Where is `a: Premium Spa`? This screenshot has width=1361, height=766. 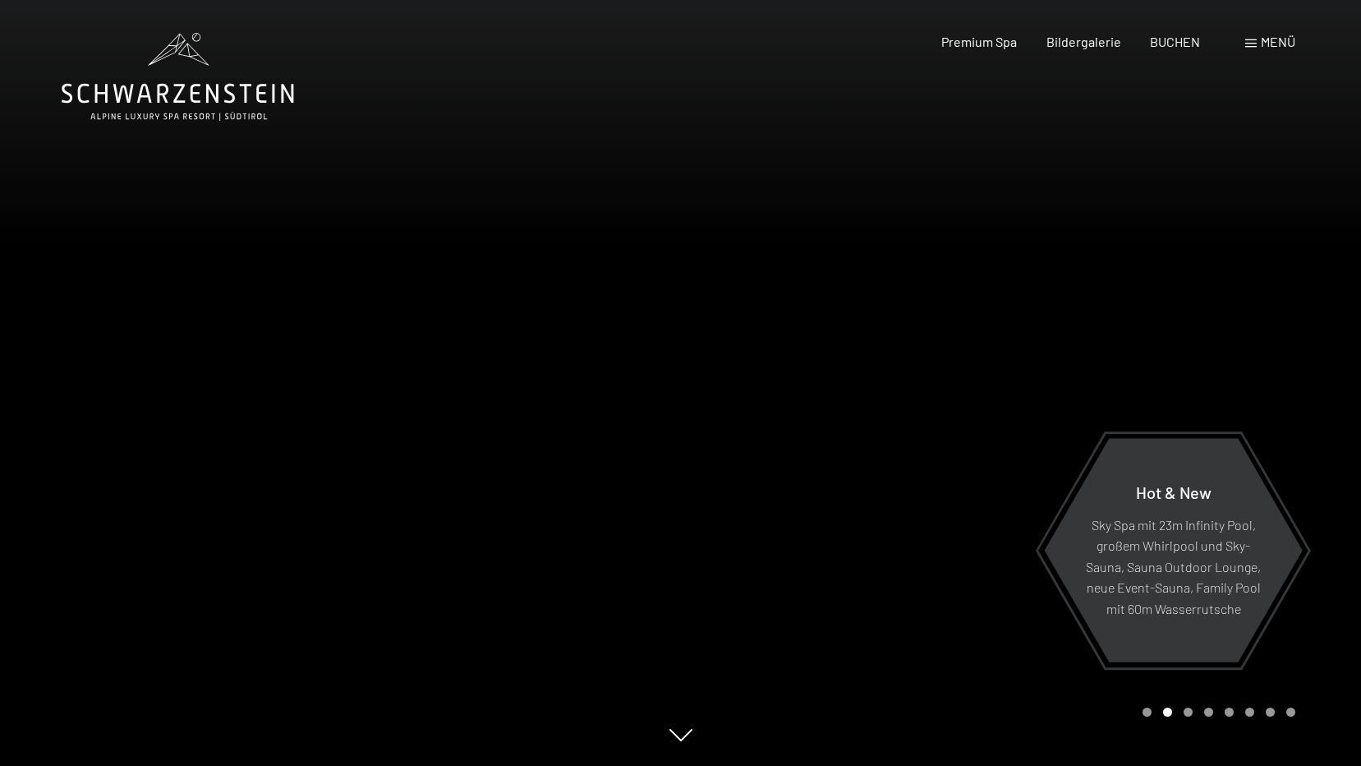 a: Premium Spa is located at coordinates (979, 41).